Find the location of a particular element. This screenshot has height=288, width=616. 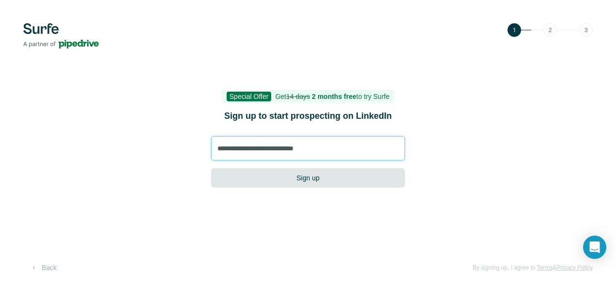

img: Surfe's logo is located at coordinates (61, 36).